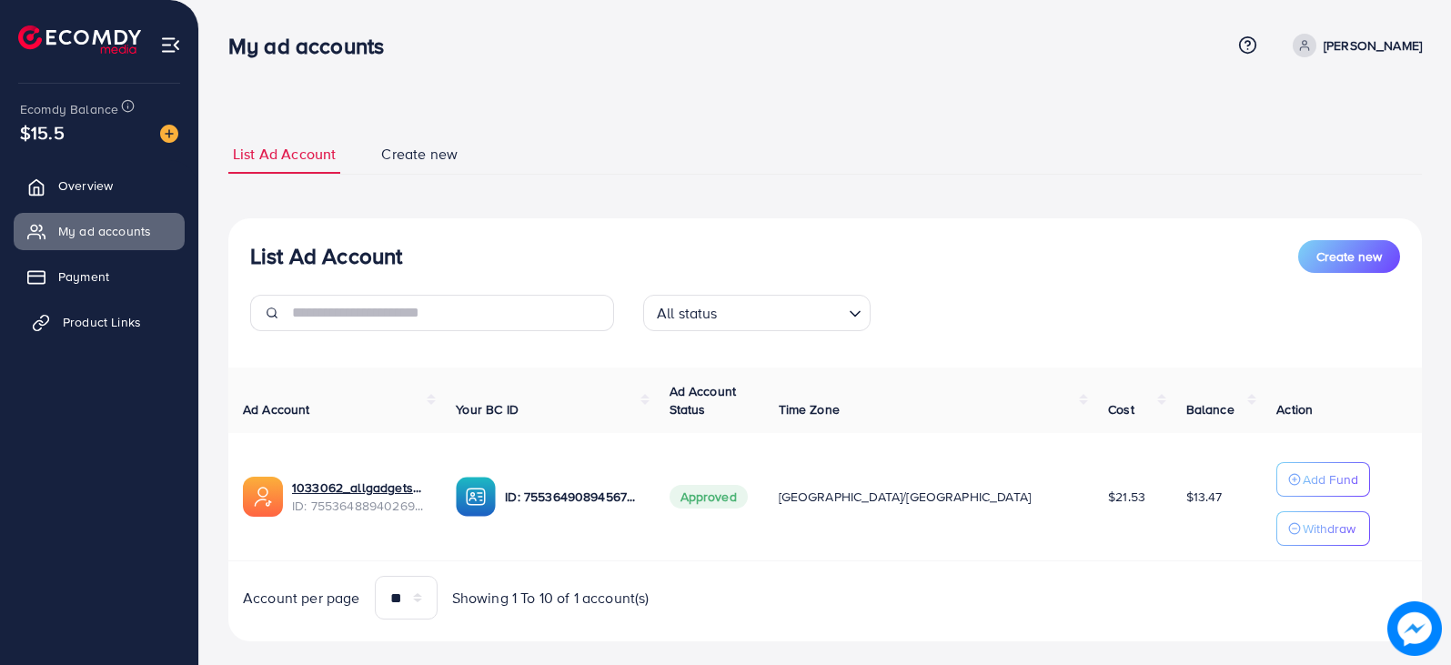 This screenshot has width=1451, height=665. I want to click on button: Add Fund, so click(1323, 479).